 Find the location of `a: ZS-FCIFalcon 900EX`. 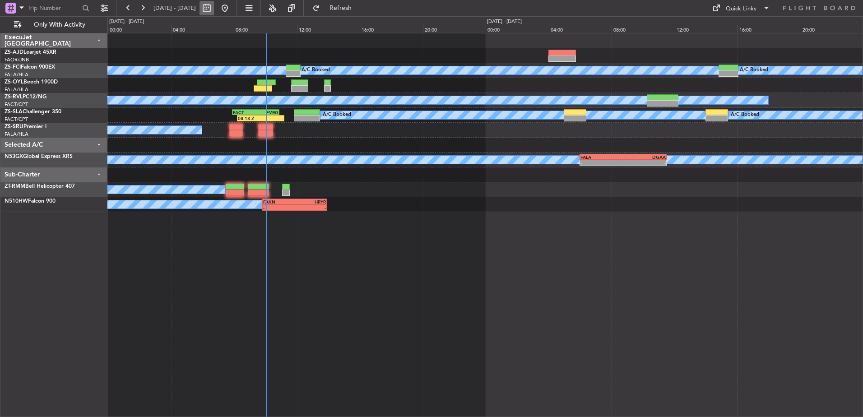

a: ZS-FCIFalcon 900EX is located at coordinates (30, 67).